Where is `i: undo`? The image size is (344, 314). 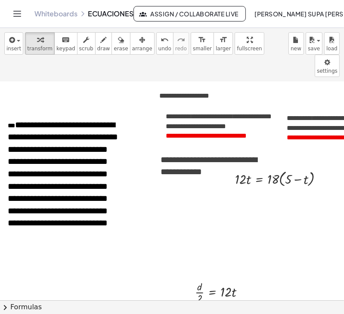 i: undo is located at coordinates (165, 40).